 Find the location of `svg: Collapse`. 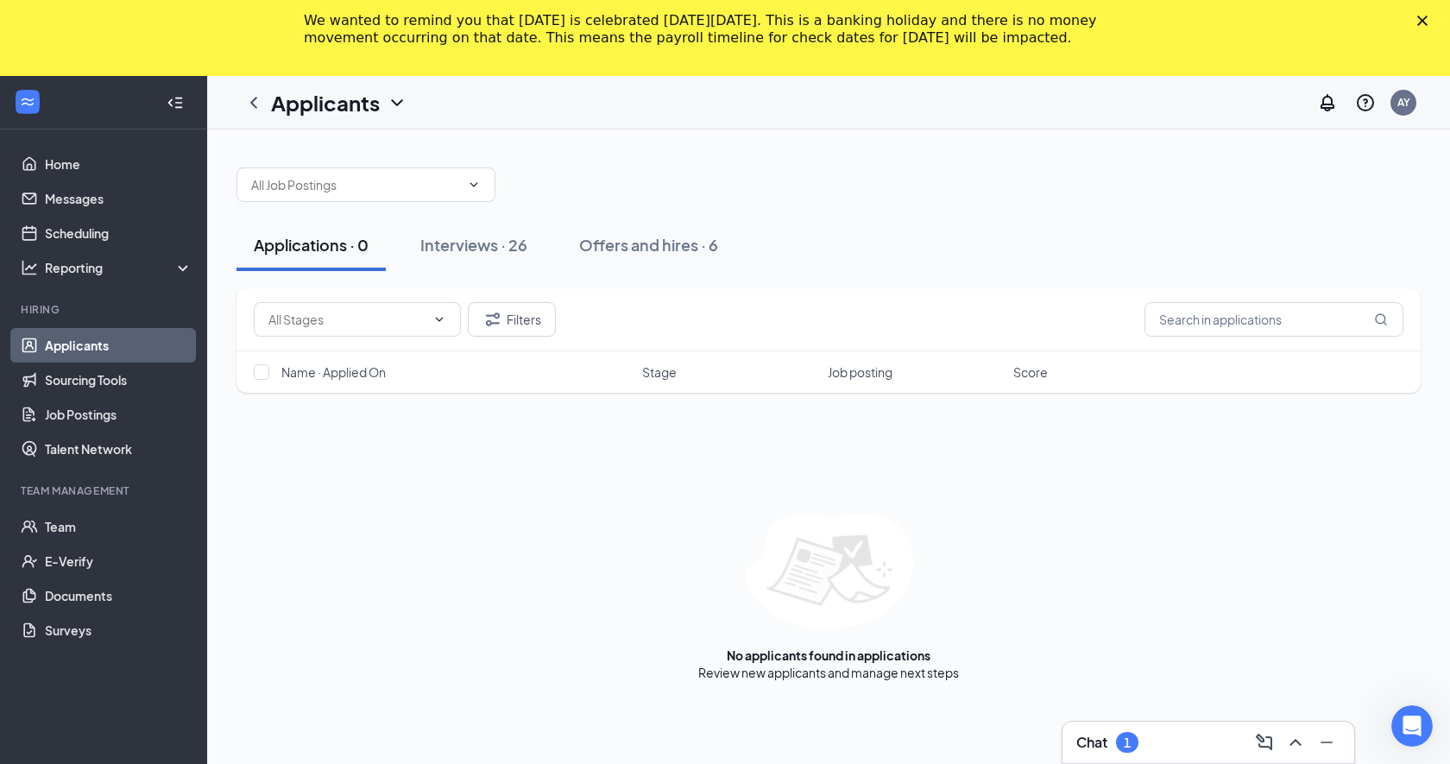

svg: Collapse is located at coordinates (175, 103).